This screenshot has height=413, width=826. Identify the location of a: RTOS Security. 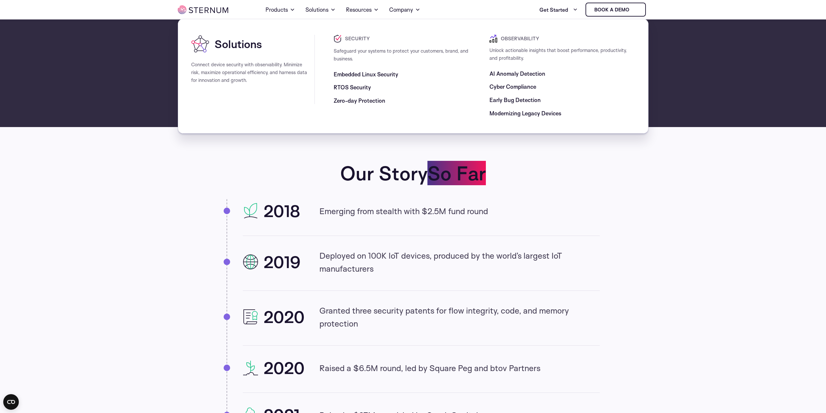
(352, 87).